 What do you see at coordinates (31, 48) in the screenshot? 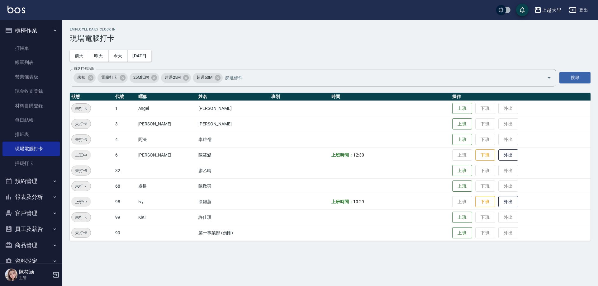
I see `a: 打帳單` at bounding box center [31, 48].